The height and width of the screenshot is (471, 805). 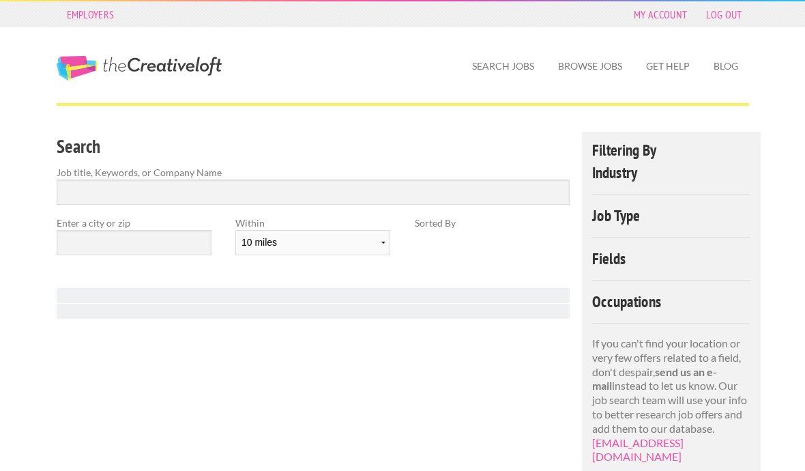 What do you see at coordinates (503, 66) in the screenshot?
I see `a: Search Jobs` at bounding box center [503, 66].